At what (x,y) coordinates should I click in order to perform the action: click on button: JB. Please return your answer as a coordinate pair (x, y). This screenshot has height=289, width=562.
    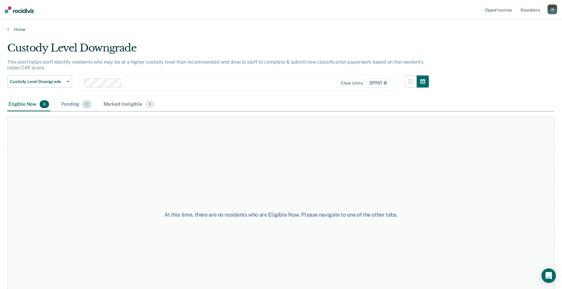
    Looking at the image, I should click on (553, 9).